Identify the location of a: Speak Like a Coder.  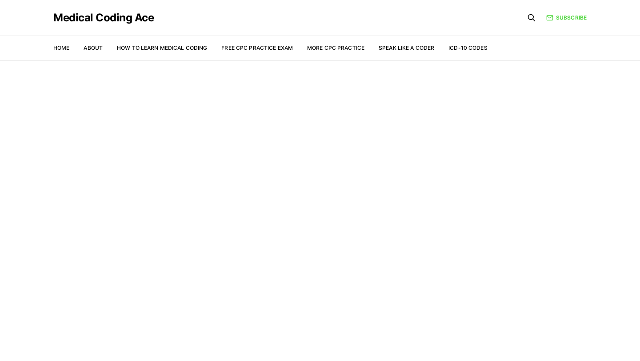
(406, 48).